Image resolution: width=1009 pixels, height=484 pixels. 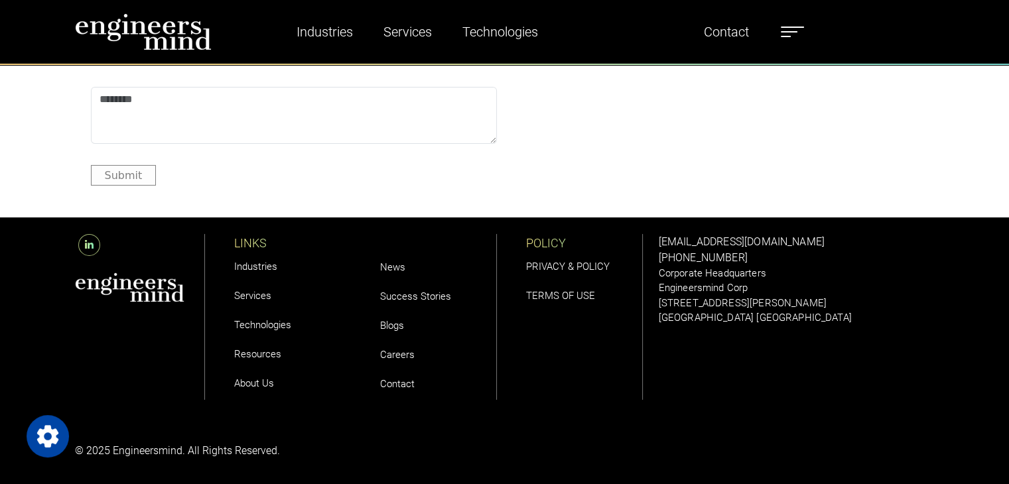 What do you see at coordinates (561, 296) in the screenshot?
I see `a: TERMS OF USE` at bounding box center [561, 296].